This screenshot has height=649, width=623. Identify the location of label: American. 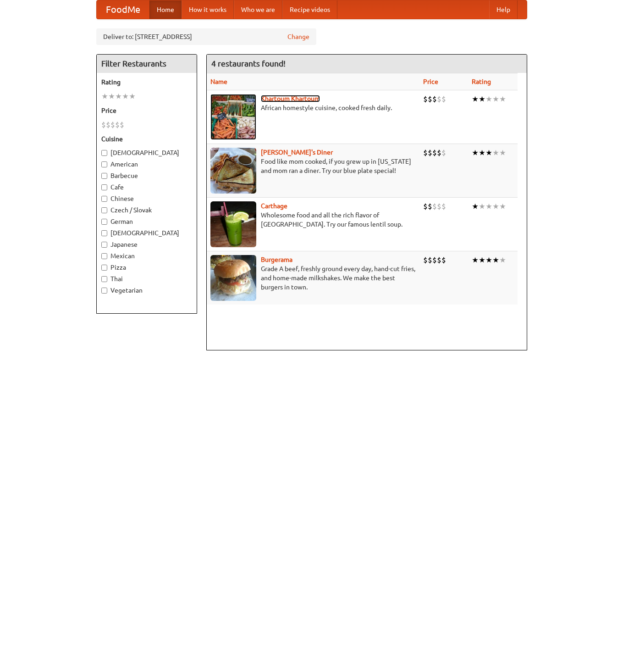
(147, 164).